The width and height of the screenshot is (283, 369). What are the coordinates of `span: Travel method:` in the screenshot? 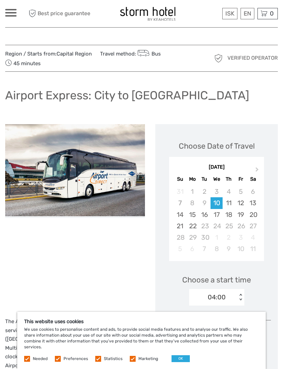 It's located at (130, 53).